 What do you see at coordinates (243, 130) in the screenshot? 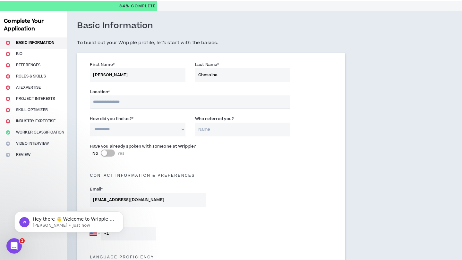
I see `input: Name` at bounding box center [243, 130].